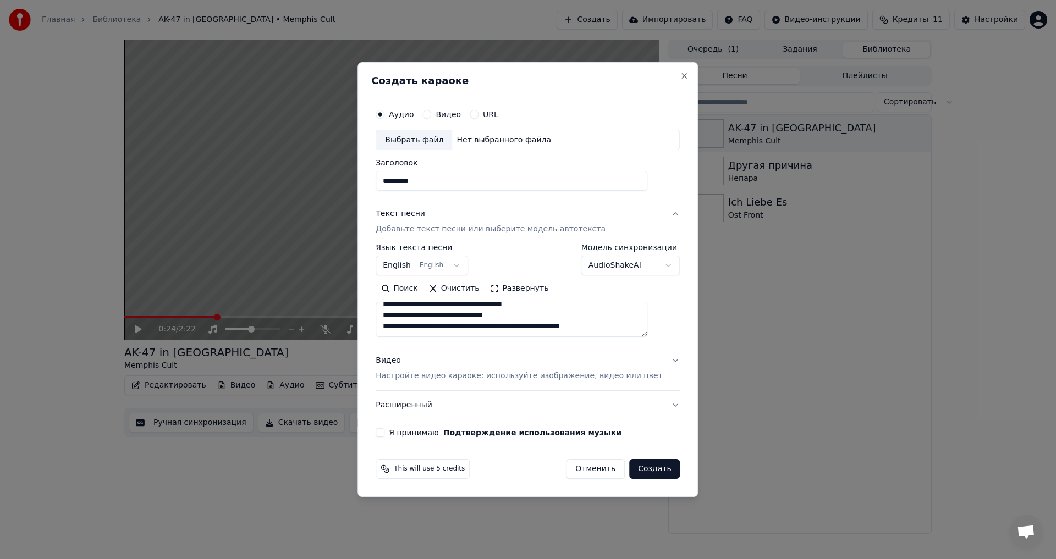 The height and width of the screenshot is (559, 1056). I want to click on button: Отменить, so click(595, 469).